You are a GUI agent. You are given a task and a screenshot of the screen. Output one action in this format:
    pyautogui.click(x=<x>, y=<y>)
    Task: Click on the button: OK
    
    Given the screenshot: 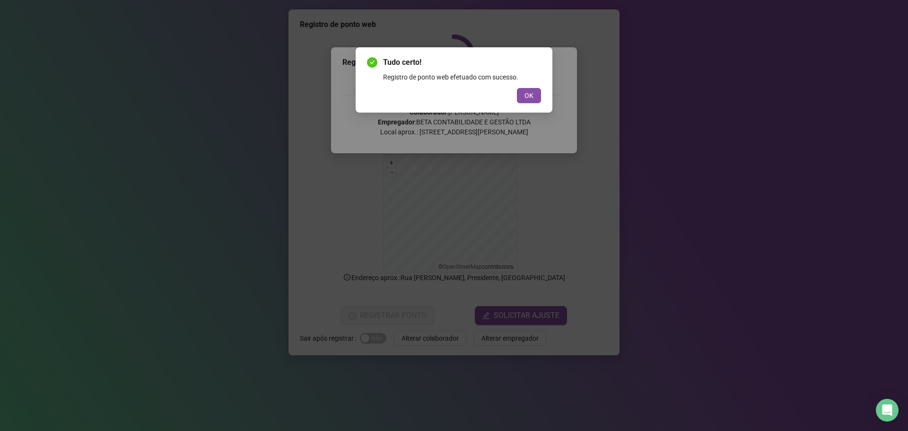 What is the action you would take?
    pyautogui.click(x=529, y=96)
    